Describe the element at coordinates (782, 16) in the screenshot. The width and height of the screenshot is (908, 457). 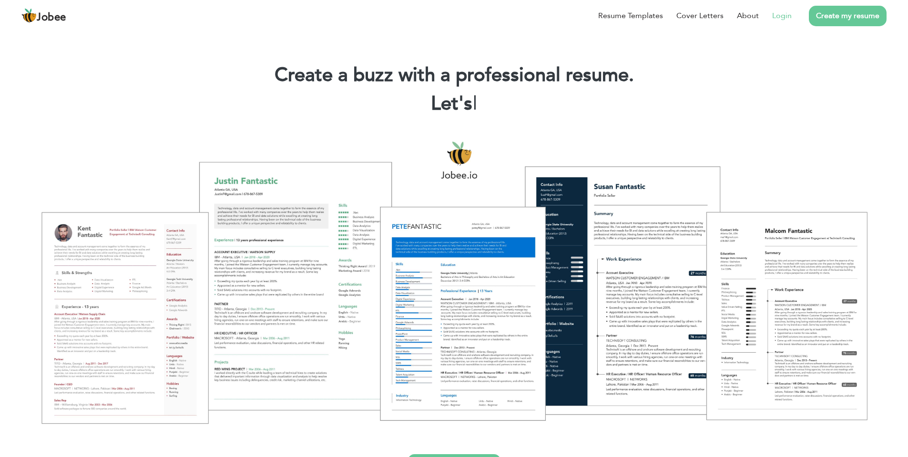
I see `a: Login` at that location.